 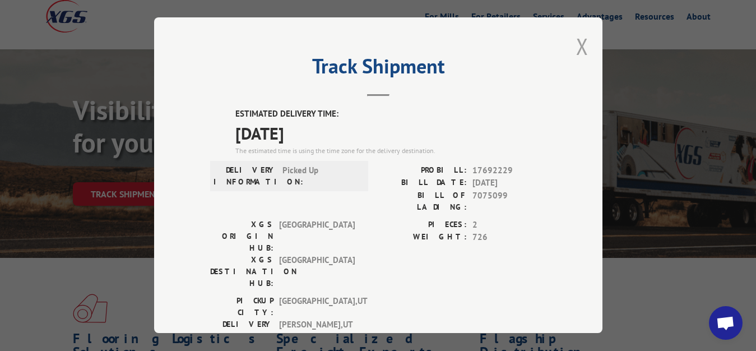 What do you see at coordinates (509, 201) in the screenshot?
I see `span: 7075099` at bounding box center [509, 201].